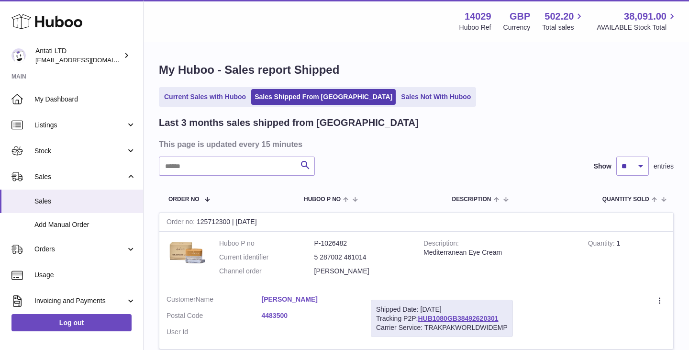 The width and height of the screenshot is (689, 350). What do you see at coordinates (78, 56) in the screenshot?
I see `div: Antati LTD` at bounding box center [78, 56].